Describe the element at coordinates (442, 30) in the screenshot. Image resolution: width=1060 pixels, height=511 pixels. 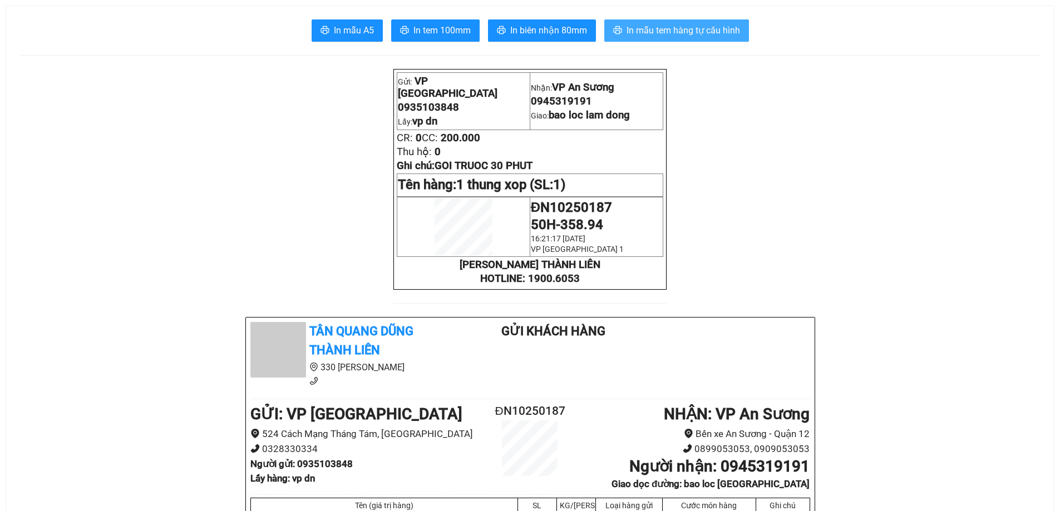
I see `span: In tem 100mm` at that location.